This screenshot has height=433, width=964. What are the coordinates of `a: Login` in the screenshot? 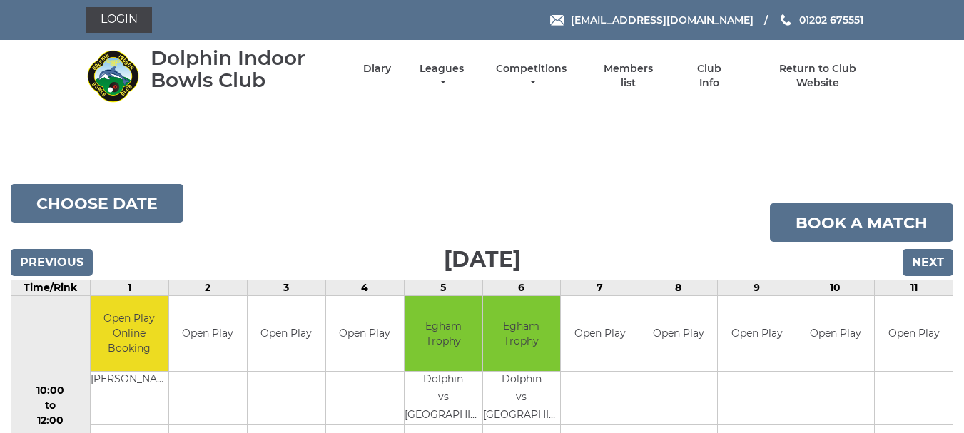 It's located at (119, 20).